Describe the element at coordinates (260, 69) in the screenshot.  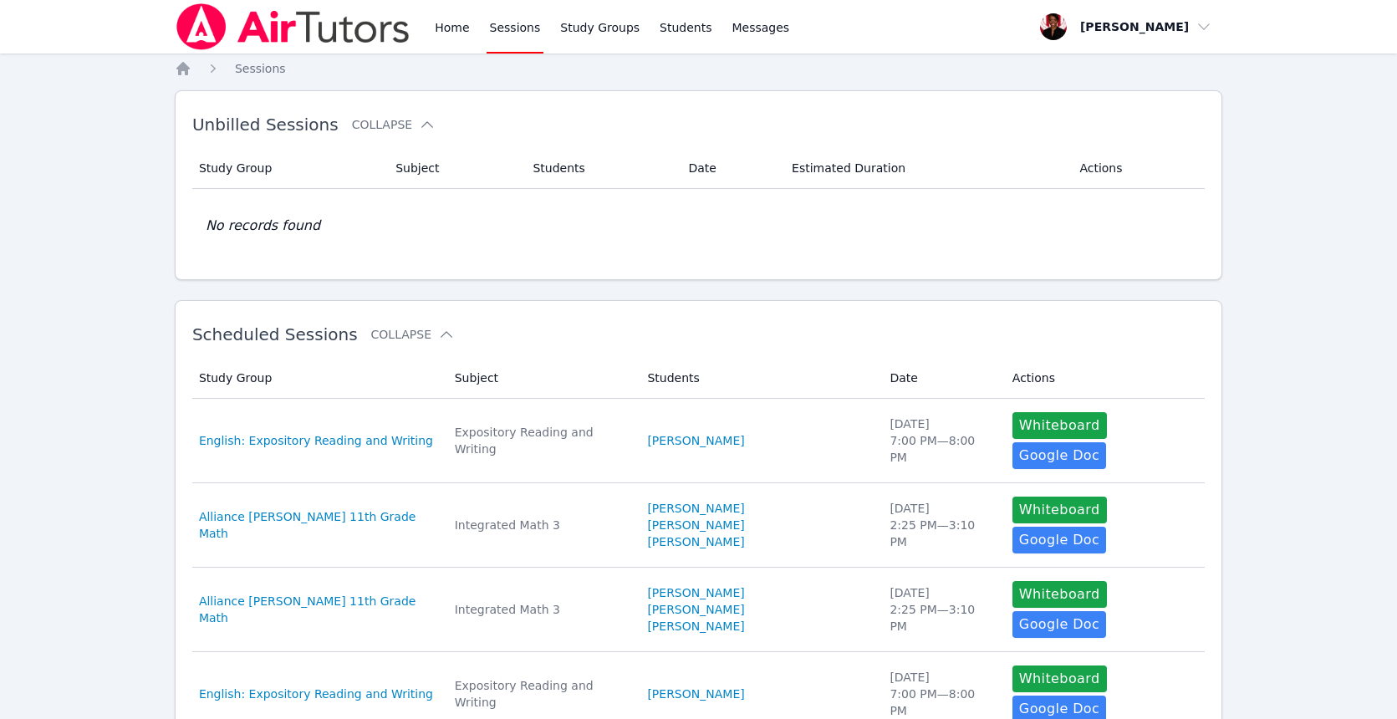
I see `span: Sessions` at that location.